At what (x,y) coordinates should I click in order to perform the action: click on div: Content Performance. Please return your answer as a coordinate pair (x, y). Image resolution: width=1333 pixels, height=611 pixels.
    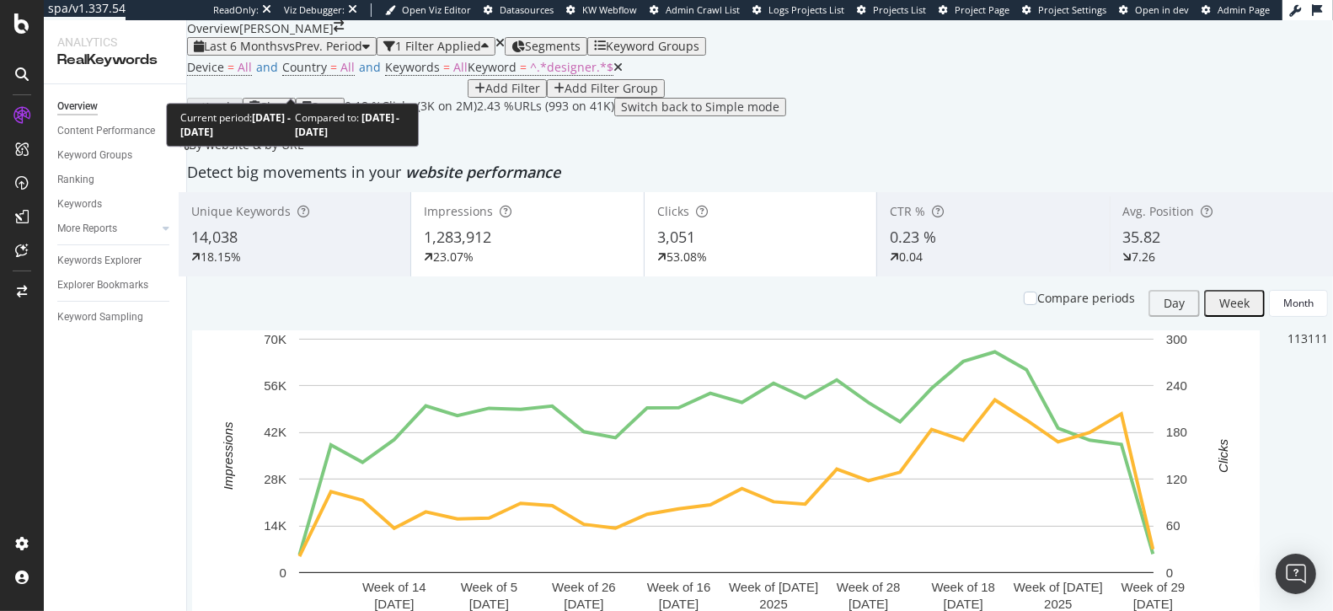
    Looking at the image, I should click on (106, 131).